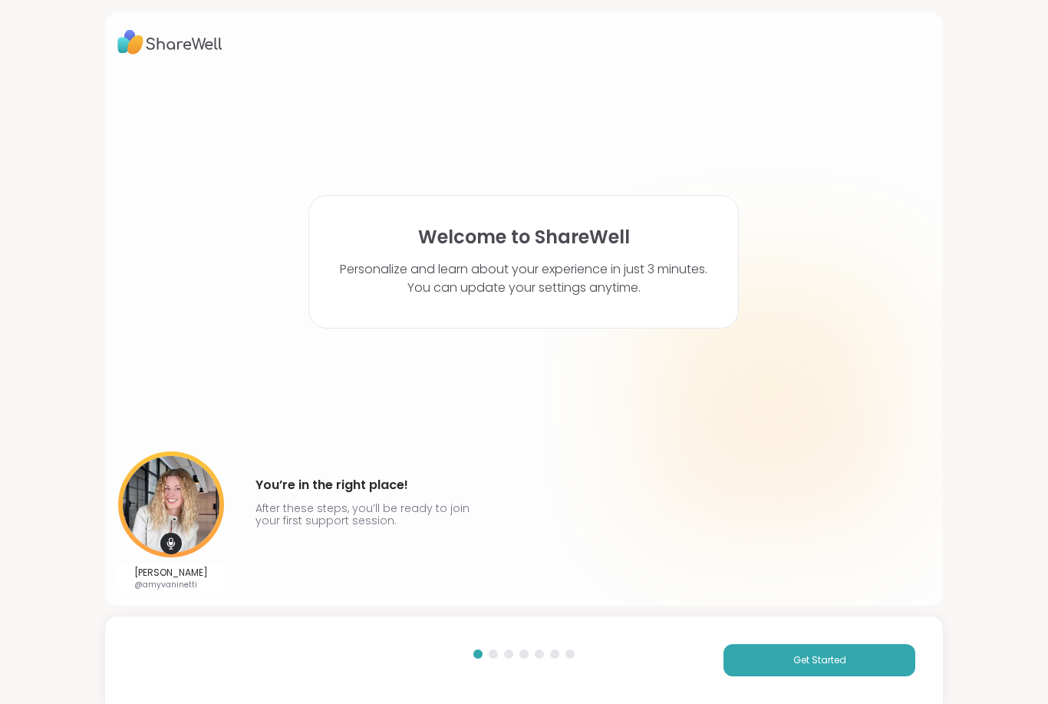  I want to click on button: Get Started, so click(820, 660).